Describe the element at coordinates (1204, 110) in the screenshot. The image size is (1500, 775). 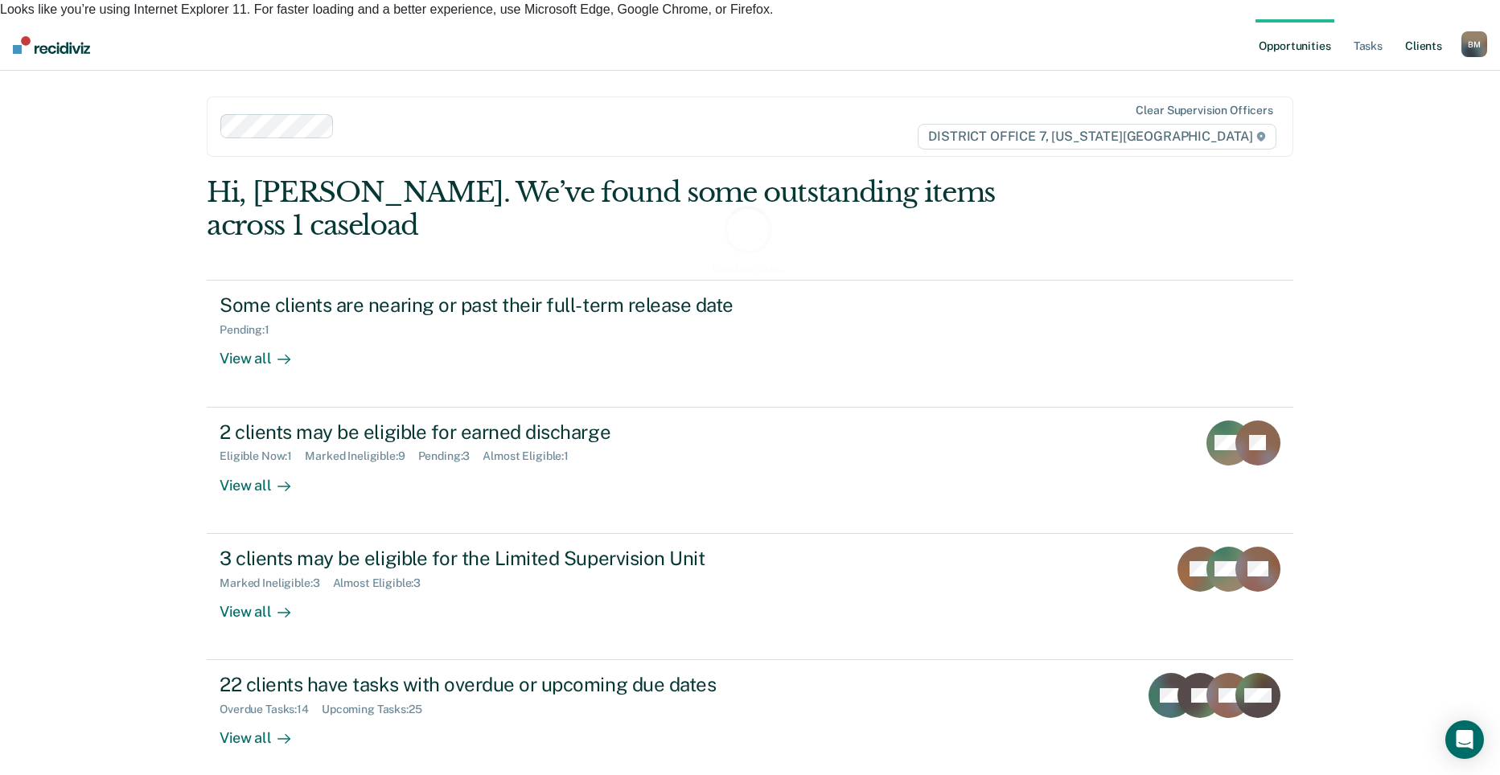
I see `div: Clear supervision officers` at that location.